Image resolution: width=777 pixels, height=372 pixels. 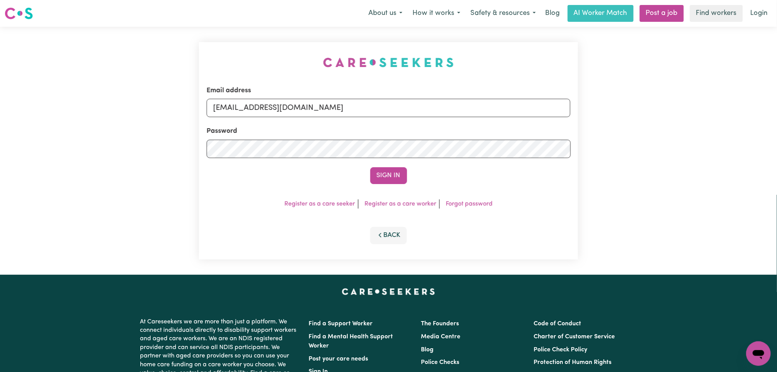 What do you see at coordinates (759, 13) in the screenshot?
I see `a: Login` at bounding box center [759, 13].